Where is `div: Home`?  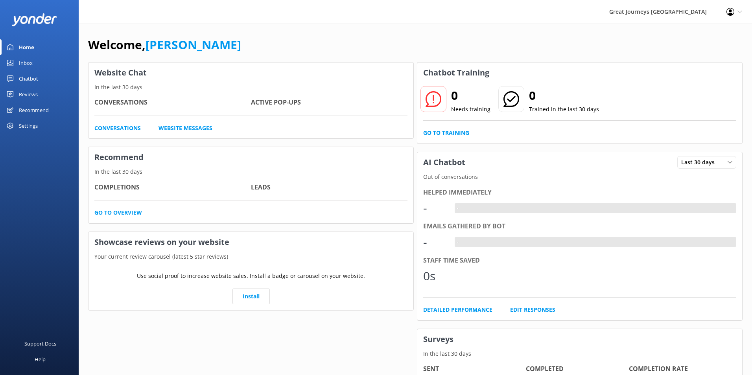 div: Home is located at coordinates (26, 47).